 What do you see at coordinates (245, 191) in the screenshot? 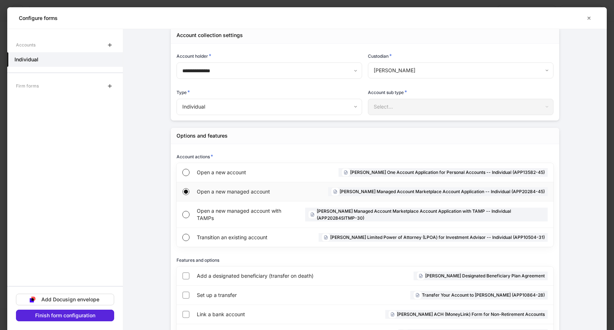
I see `span: Open a new managed account` at bounding box center [245, 191].